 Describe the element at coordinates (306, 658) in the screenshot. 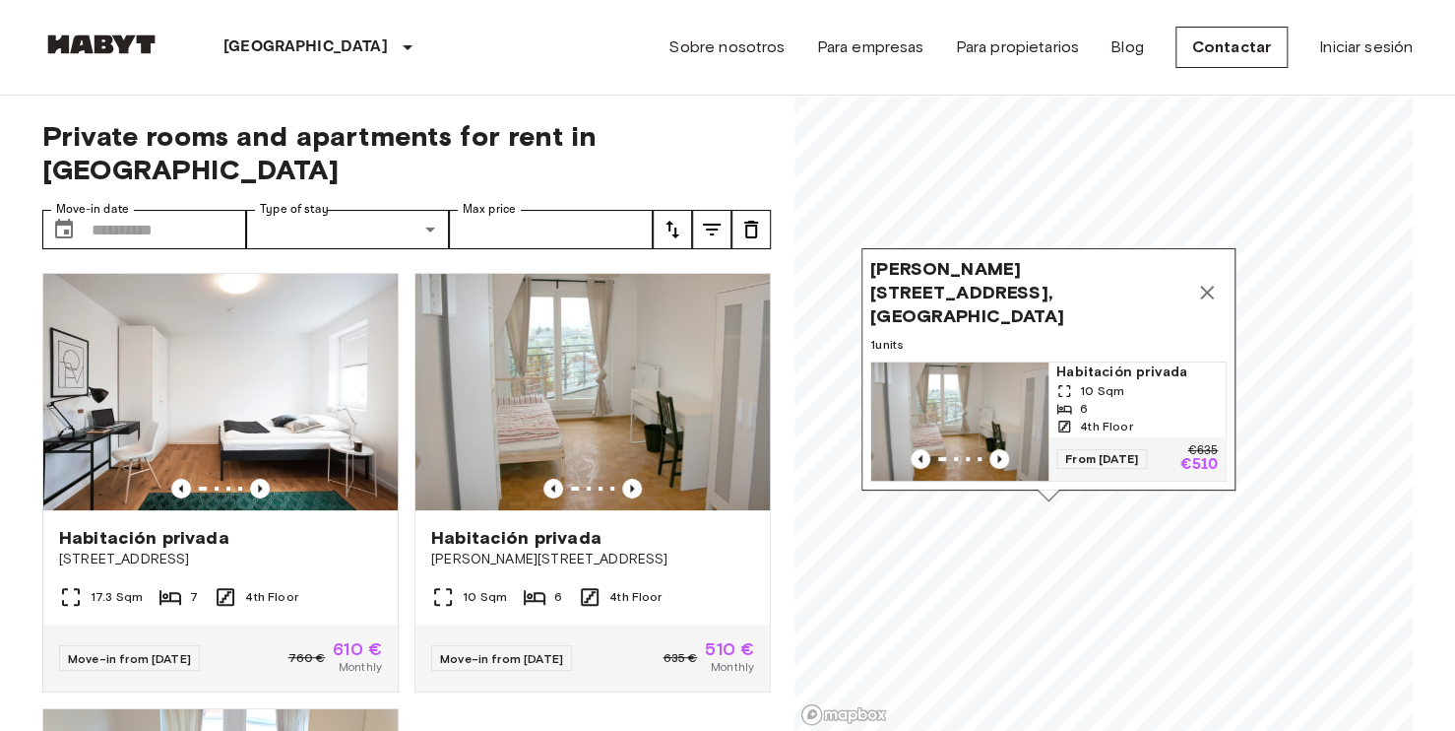

I see `span: 760 €` at that location.